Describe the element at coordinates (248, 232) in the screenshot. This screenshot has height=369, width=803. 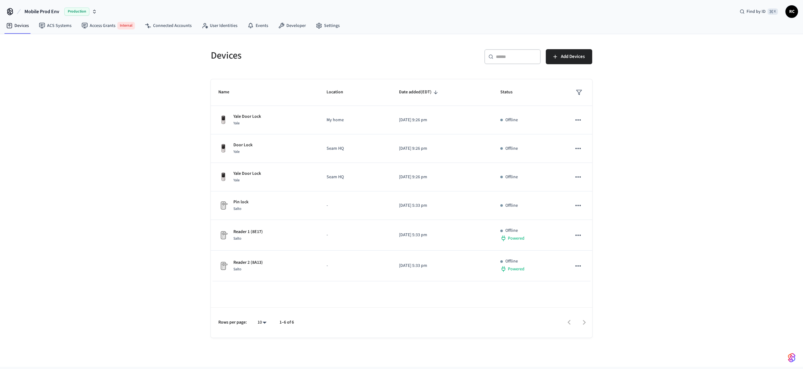
I see `p: Reader 1 (8E17)` at that location.